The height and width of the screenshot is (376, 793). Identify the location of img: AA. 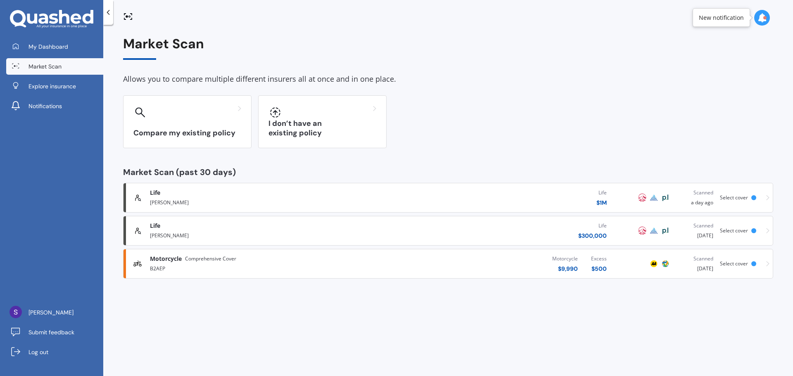
(654, 264).